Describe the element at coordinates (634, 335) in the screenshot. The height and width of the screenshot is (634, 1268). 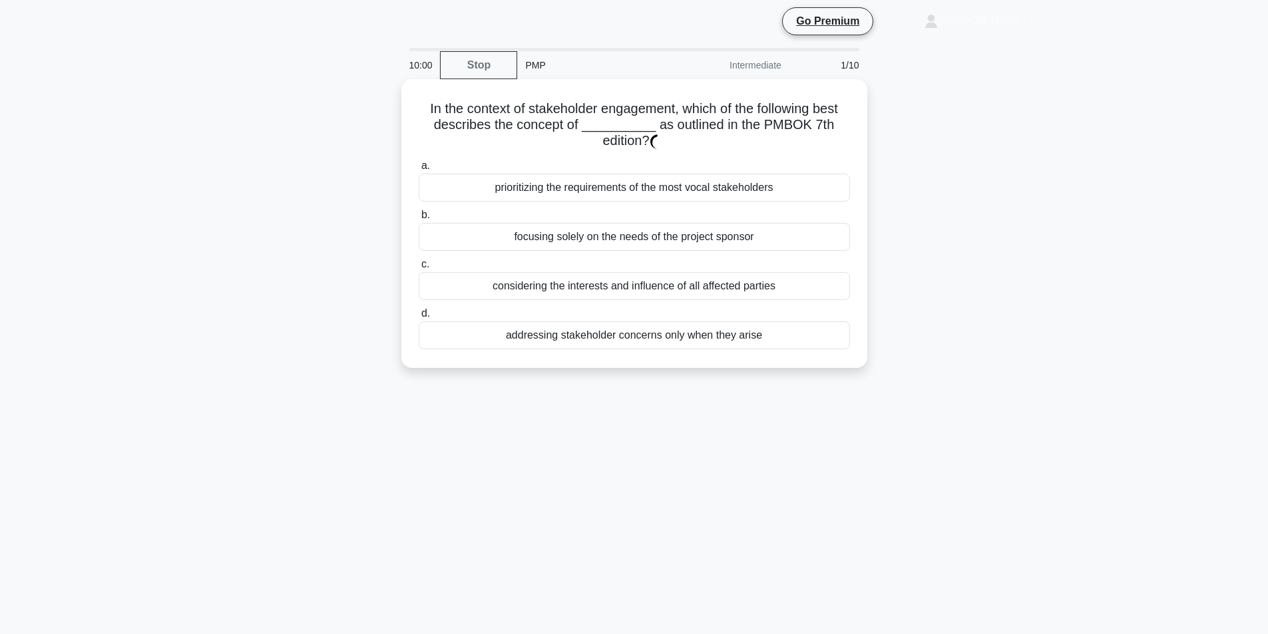
I see `div: addressing stakeholder concerns only when they arise` at that location.